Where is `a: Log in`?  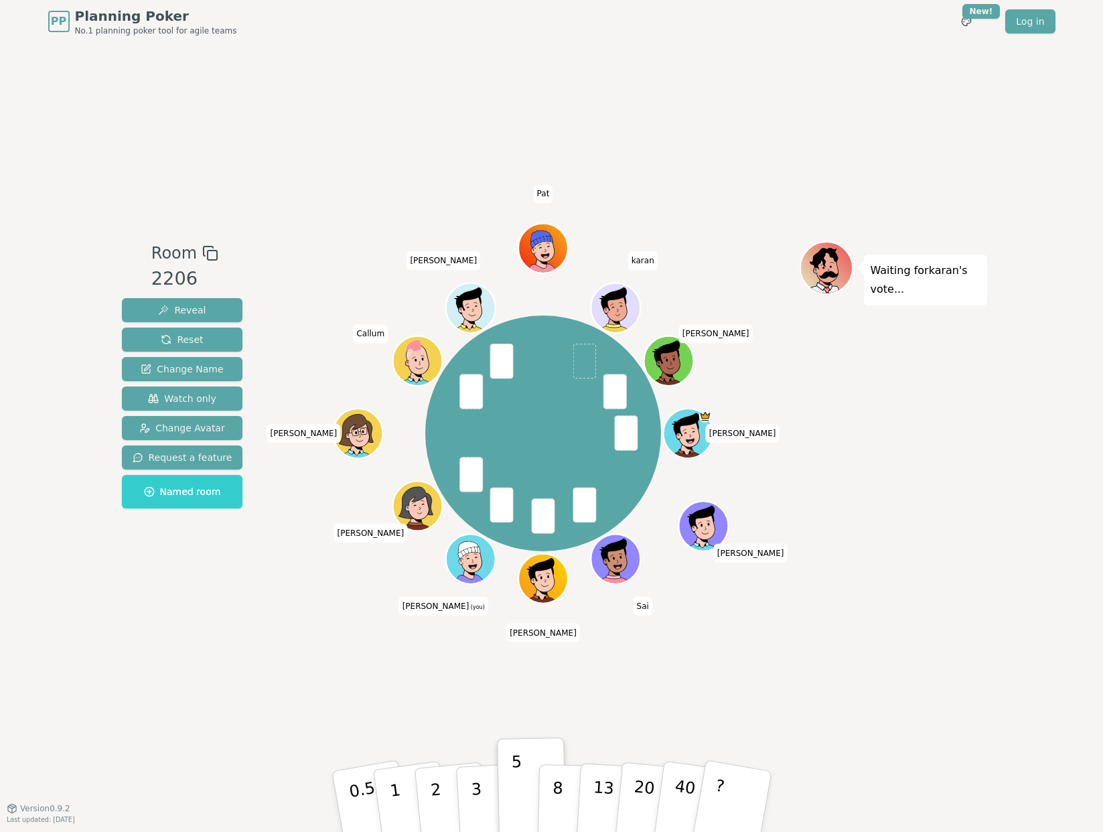 a: Log in is located at coordinates (1030, 21).